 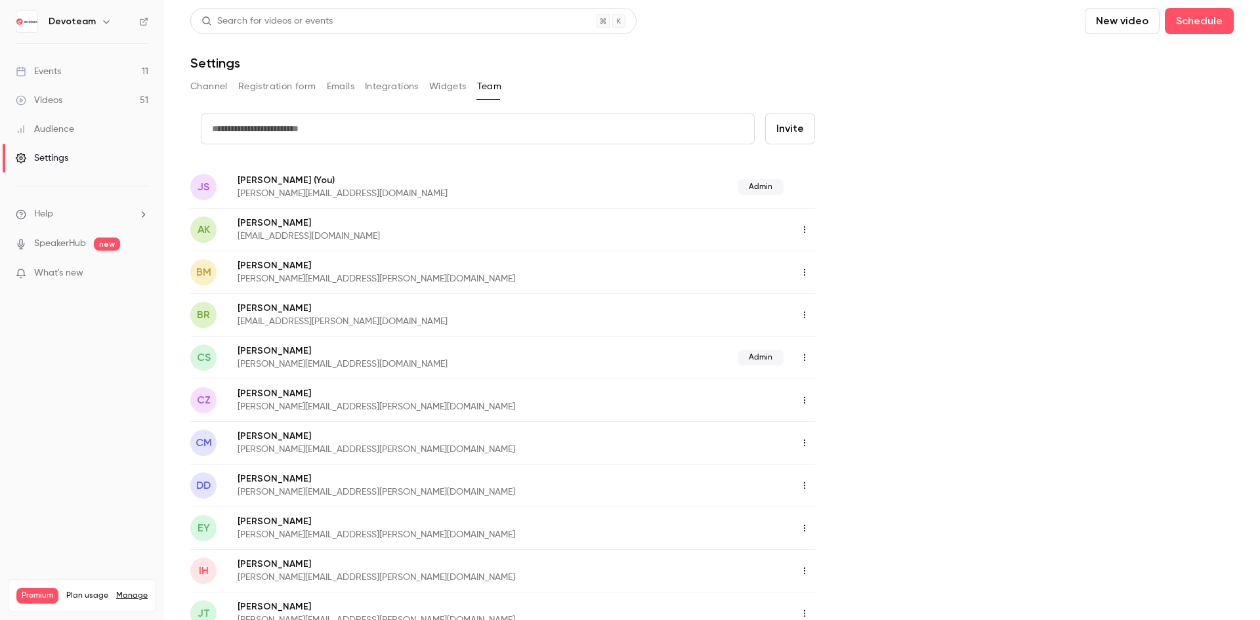 I want to click on div: Settings, so click(x=42, y=158).